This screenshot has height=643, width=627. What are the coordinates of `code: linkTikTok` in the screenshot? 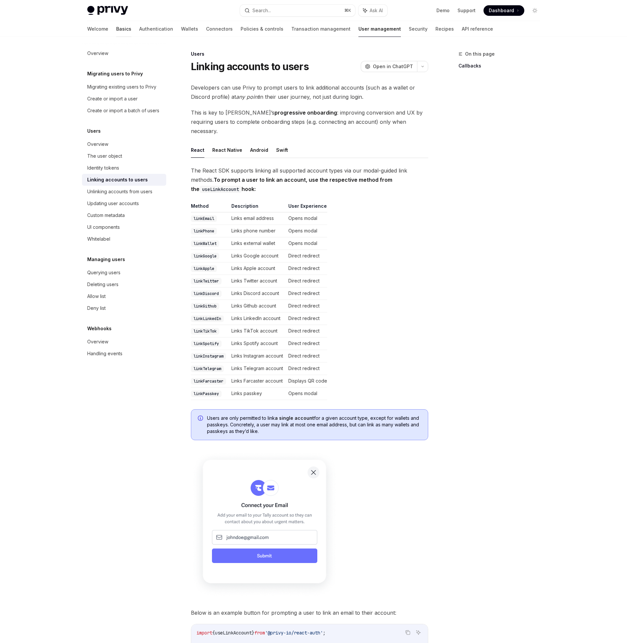 It's located at (205, 331).